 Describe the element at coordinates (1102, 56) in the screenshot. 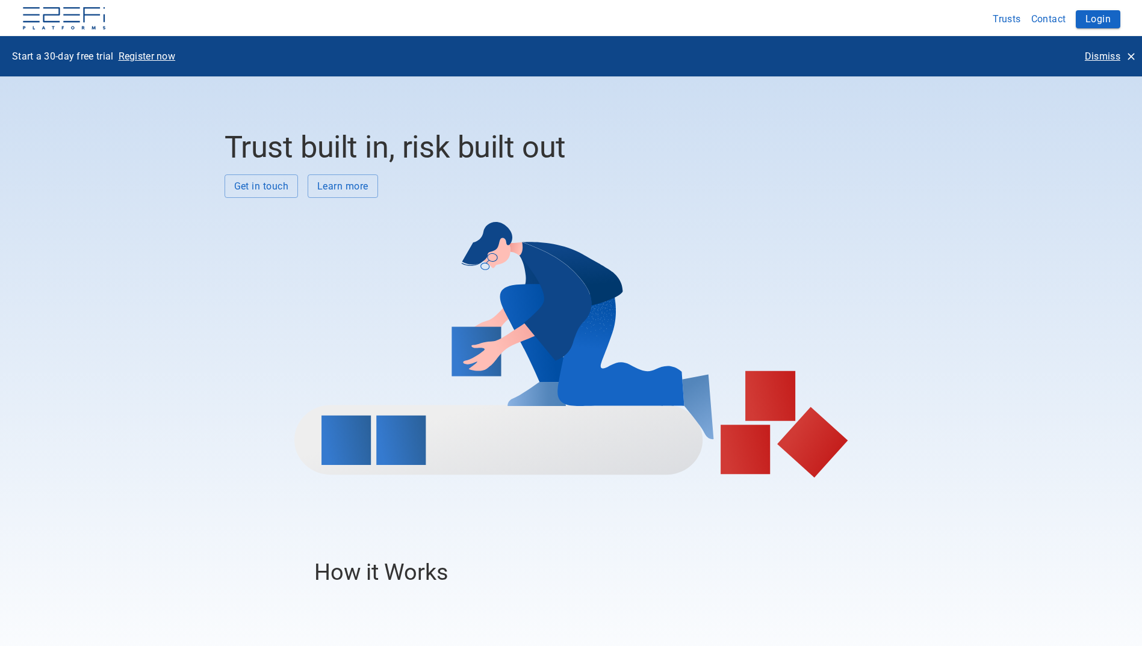

I see `p: Dismiss` at that location.